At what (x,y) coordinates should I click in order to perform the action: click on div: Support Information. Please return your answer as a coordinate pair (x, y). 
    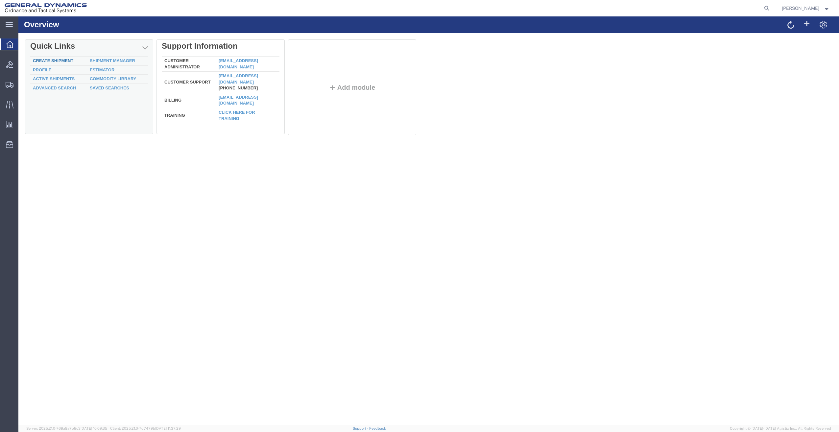
    Looking at the image, I should click on (202, 30).